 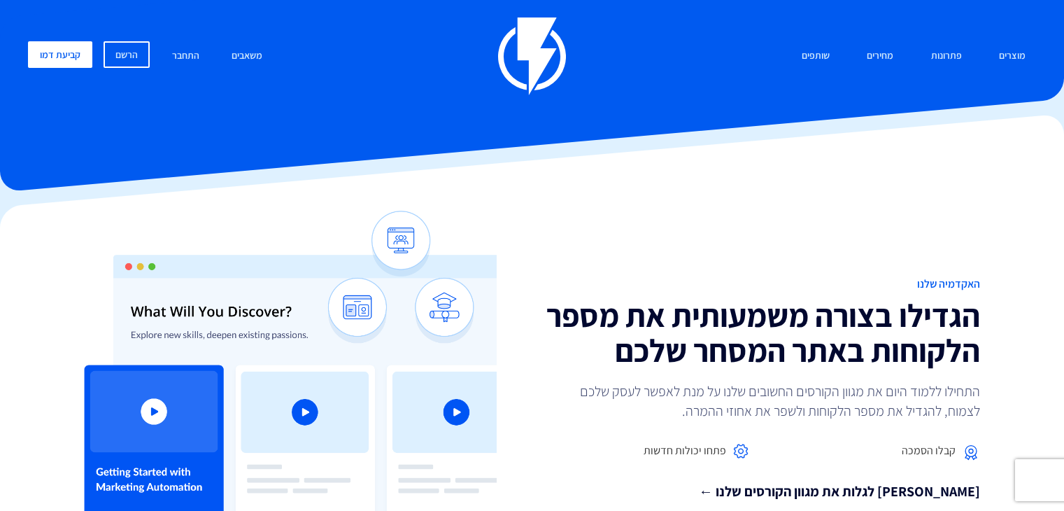 I want to click on a: קביעת דמו, so click(x=60, y=55).